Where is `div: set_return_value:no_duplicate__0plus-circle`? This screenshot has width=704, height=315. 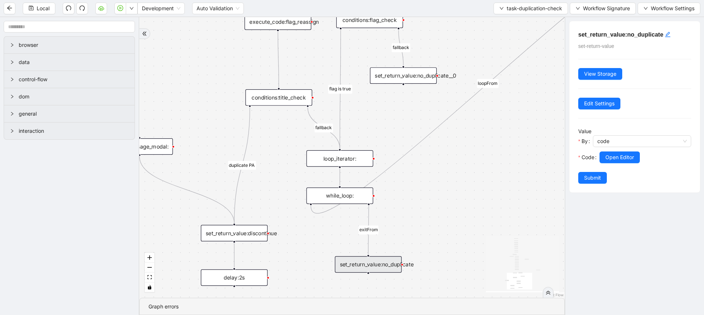 div: set_return_value:no_duplicate__0plus-circle is located at coordinates (403, 75).